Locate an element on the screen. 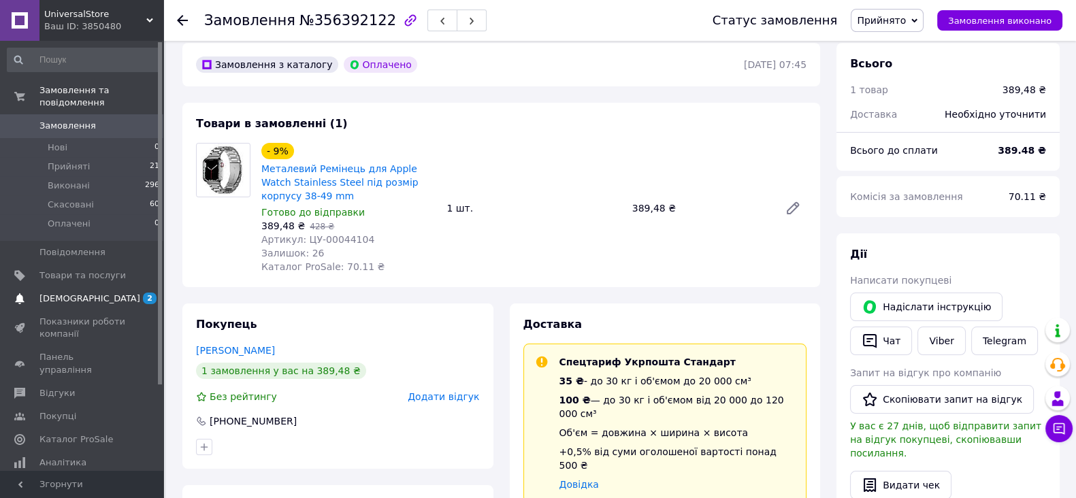 Image resolution: width=1076 pixels, height=498 pixels. span: Готово до відправки is located at coordinates (313, 212).